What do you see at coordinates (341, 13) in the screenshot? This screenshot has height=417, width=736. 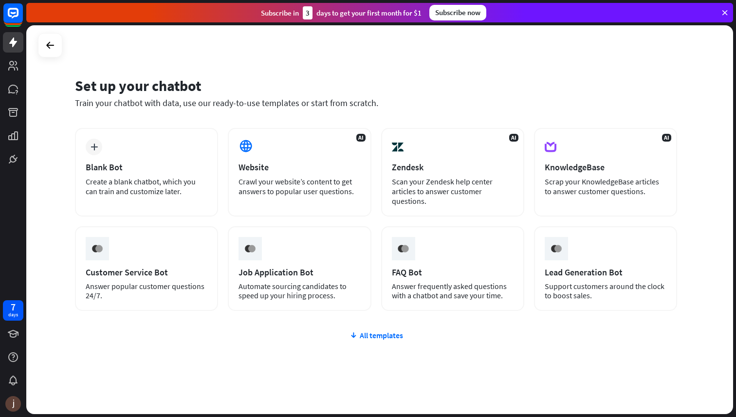 I see `div: Subscribe in days to get your first month for $1` at bounding box center [341, 13].